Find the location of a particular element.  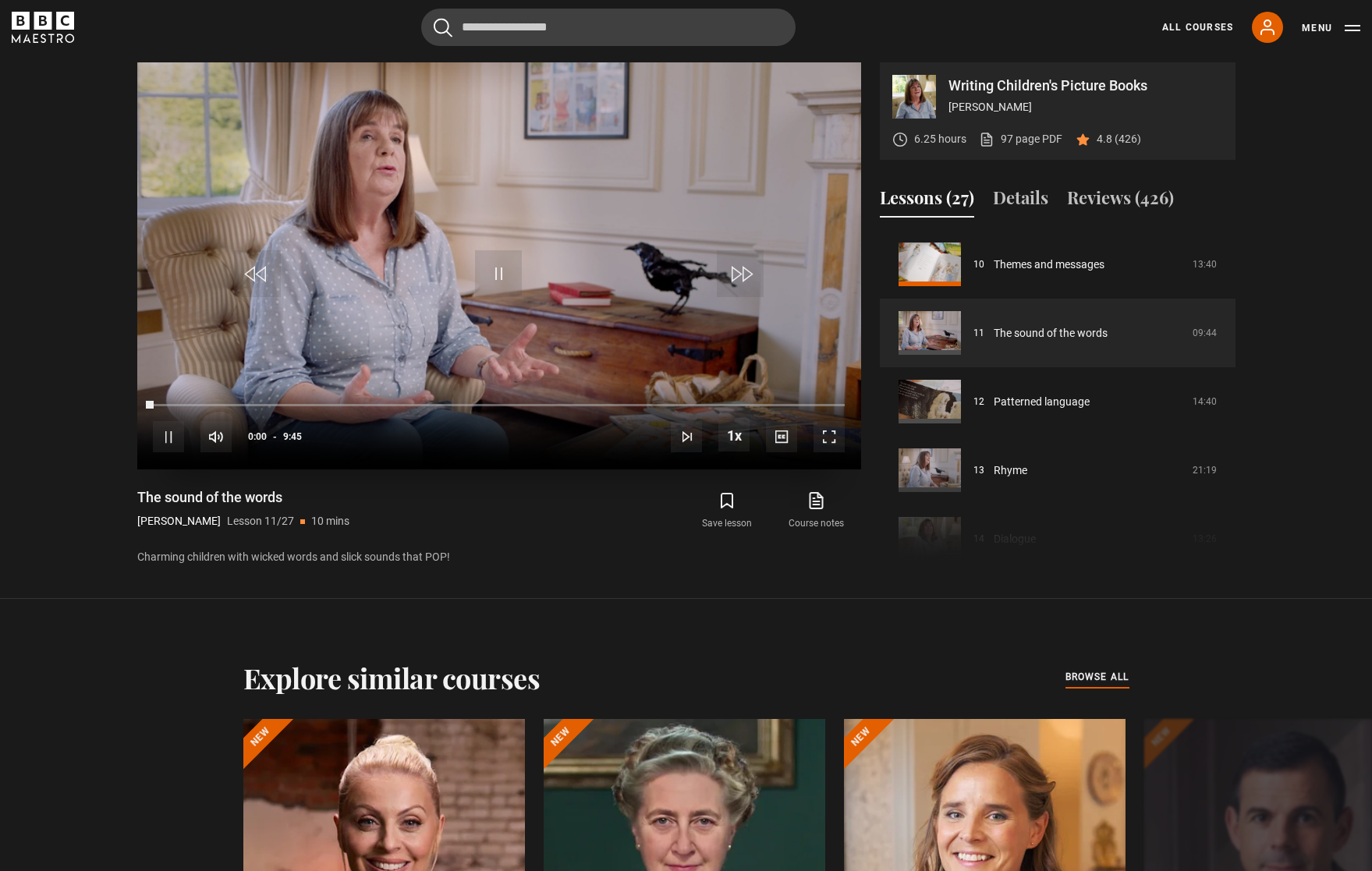

p: Charming children with wicked words and slick sounds that POP! is located at coordinates (499, 556).